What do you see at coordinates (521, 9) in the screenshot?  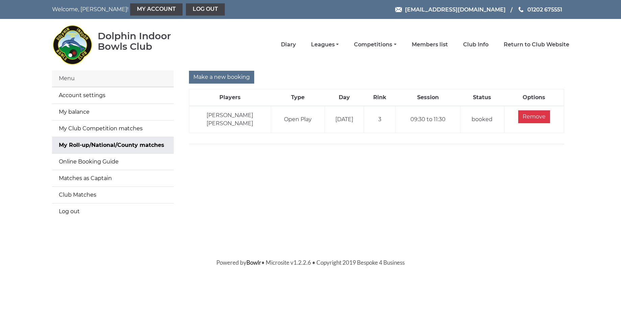 I see `img: Phone us` at bounding box center [521, 9].